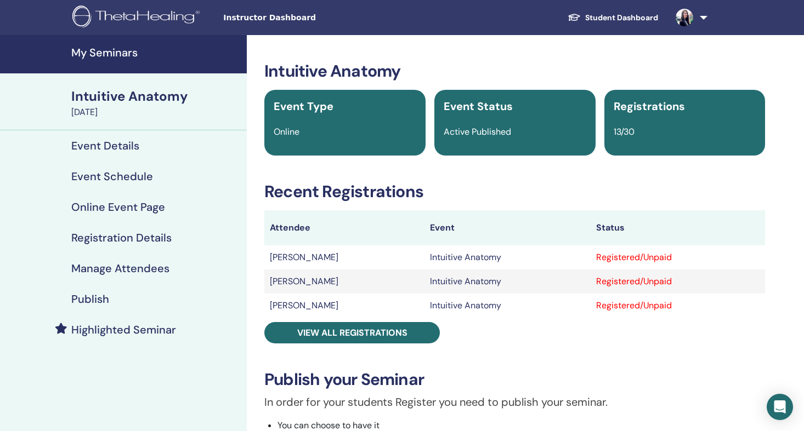 The image size is (804, 431). What do you see at coordinates (118, 207) in the screenshot?
I see `h4: Online Event Page` at bounding box center [118, 207].